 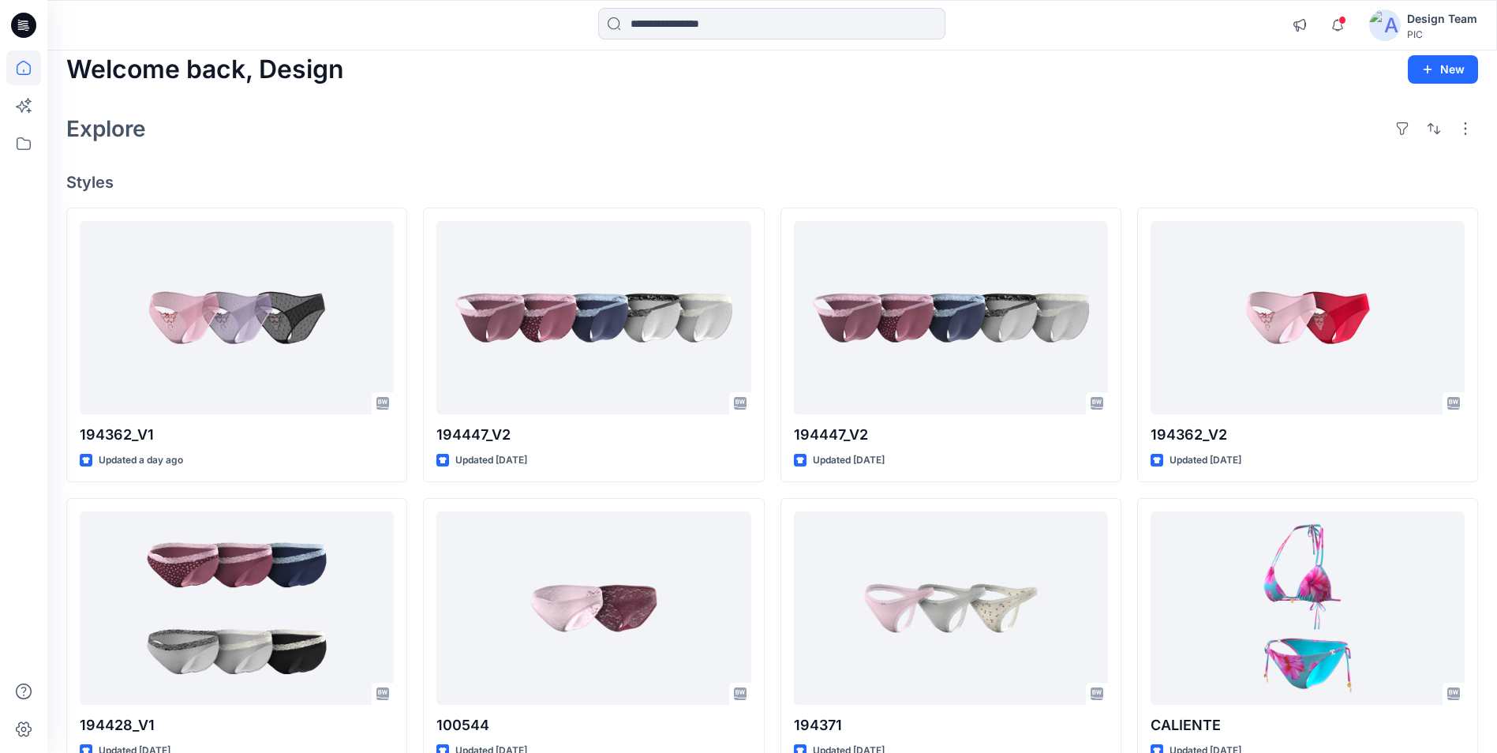 I want to click on p: 194362_V2, so click(x=1307, y=435).